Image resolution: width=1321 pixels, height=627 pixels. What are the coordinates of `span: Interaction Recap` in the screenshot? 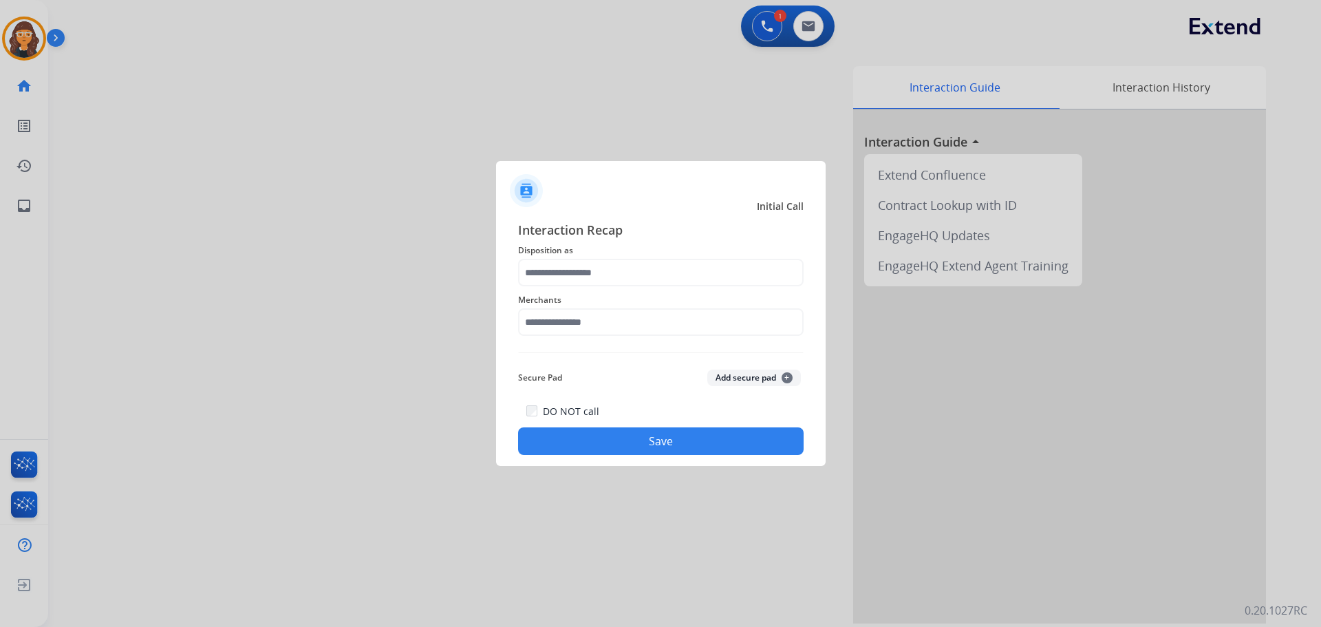 It's located at (660, 231).